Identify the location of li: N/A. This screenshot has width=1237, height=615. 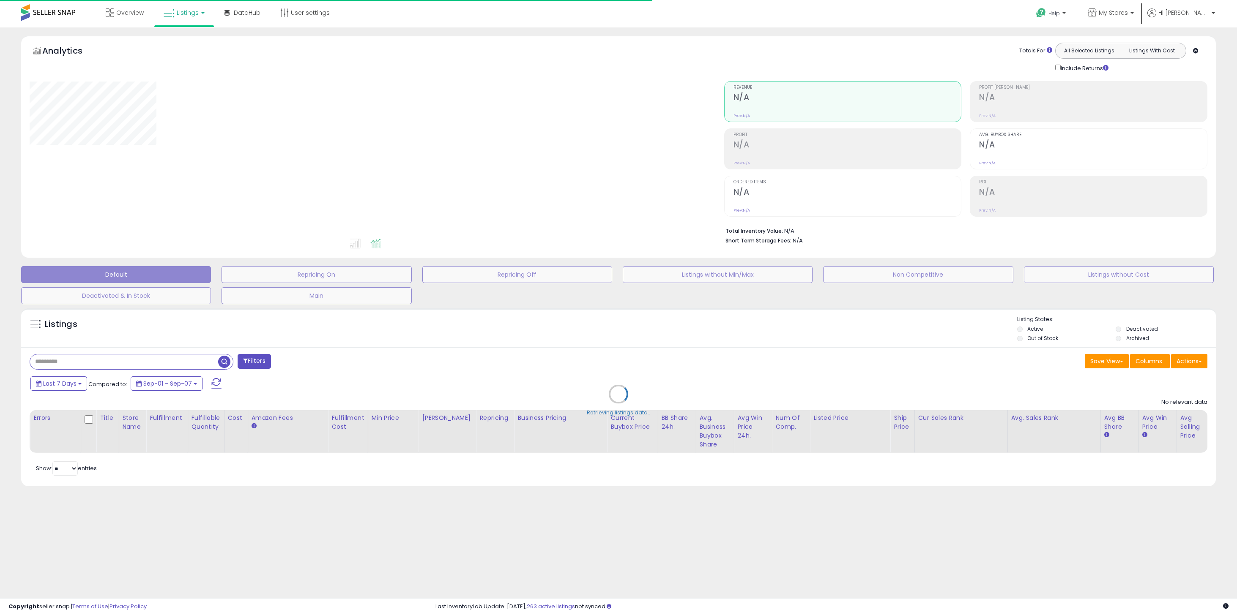
(963, 230).